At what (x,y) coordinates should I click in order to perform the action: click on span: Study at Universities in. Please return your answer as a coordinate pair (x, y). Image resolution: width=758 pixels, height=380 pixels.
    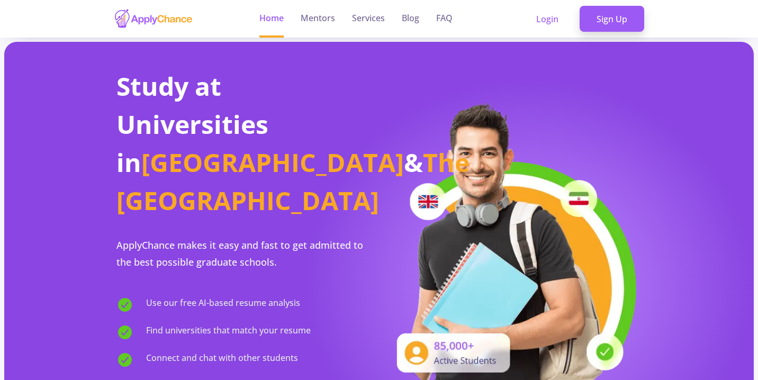
    Looking at the image, I should click on (192, 124).